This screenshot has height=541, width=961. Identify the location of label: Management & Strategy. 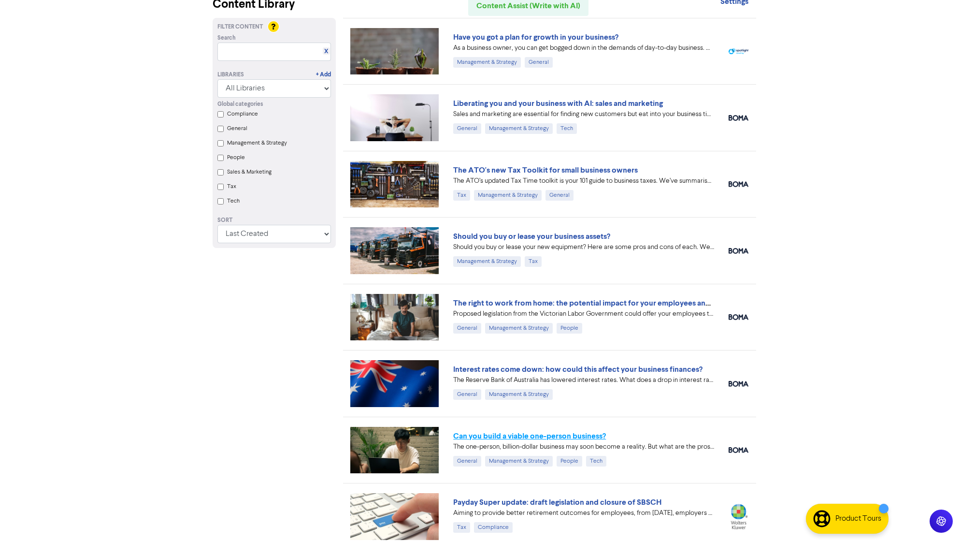
(257, 143).